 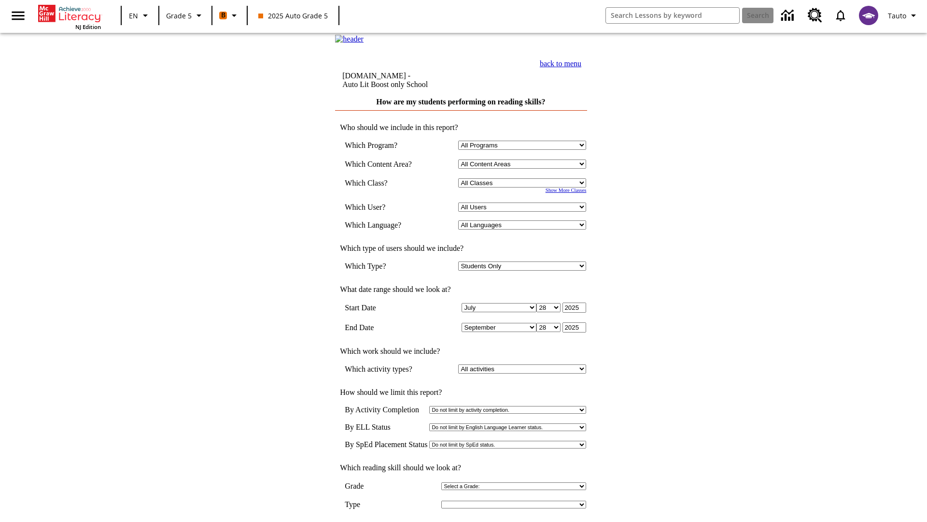 I want to click on img: header, so click(x=349, y=39).